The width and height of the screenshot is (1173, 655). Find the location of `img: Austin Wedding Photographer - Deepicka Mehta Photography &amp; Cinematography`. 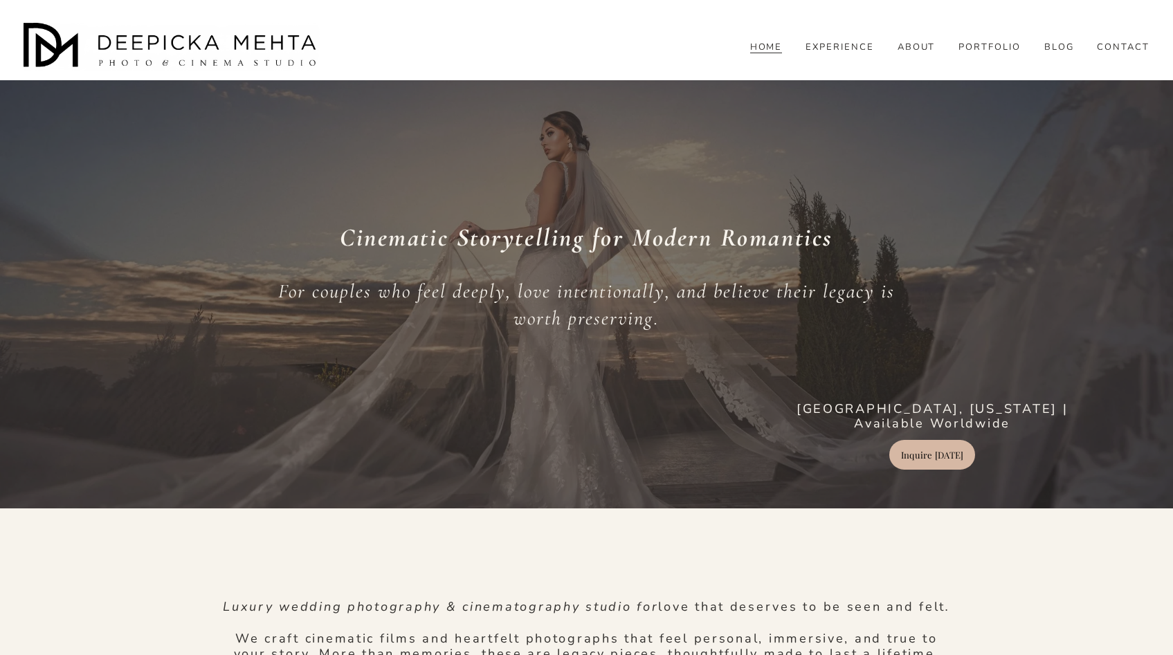

img: Austin Wedding Photographer - Deepicka Mehta Photography &amp; Cinematography is located at coordinates (172, 47).